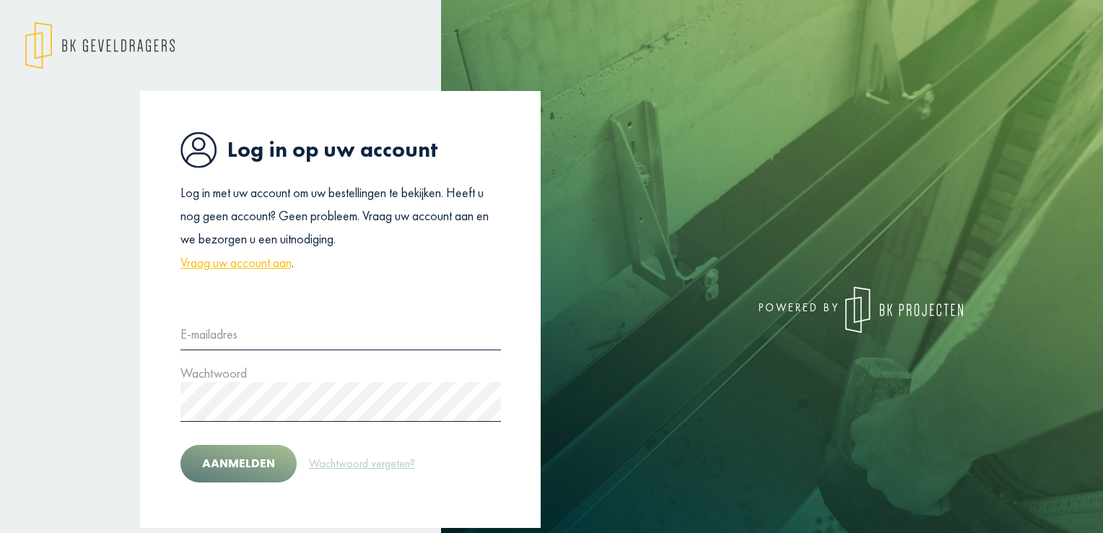 Image resolution: width=1103 pixels, height=533 pixels. What do you see at coordinates (362, 464) in the screenshot?
I see `a: Wachtwoord vergeten?` at bounding box center [362, 464].